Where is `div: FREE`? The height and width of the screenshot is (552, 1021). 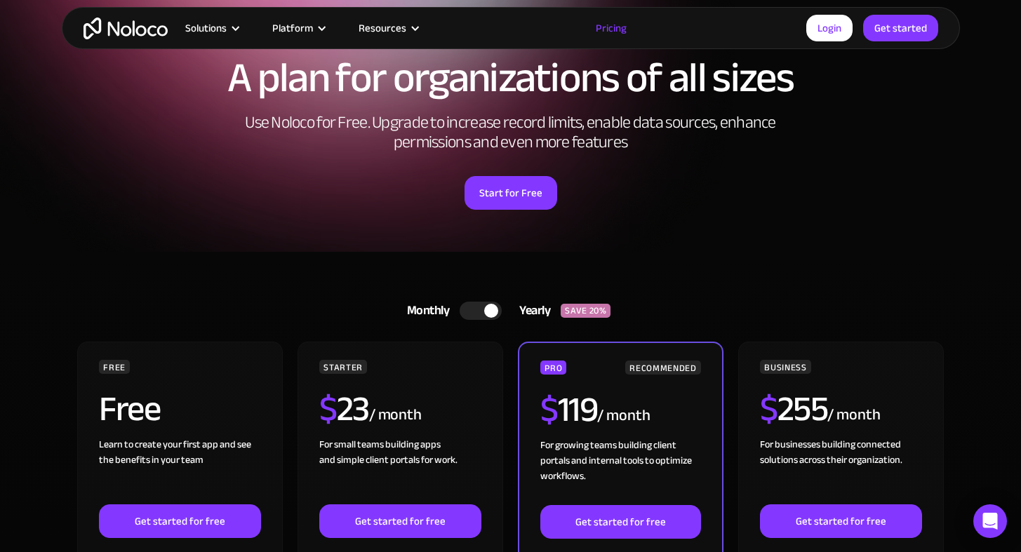 div: FREE is located at coordinates (114, 367).